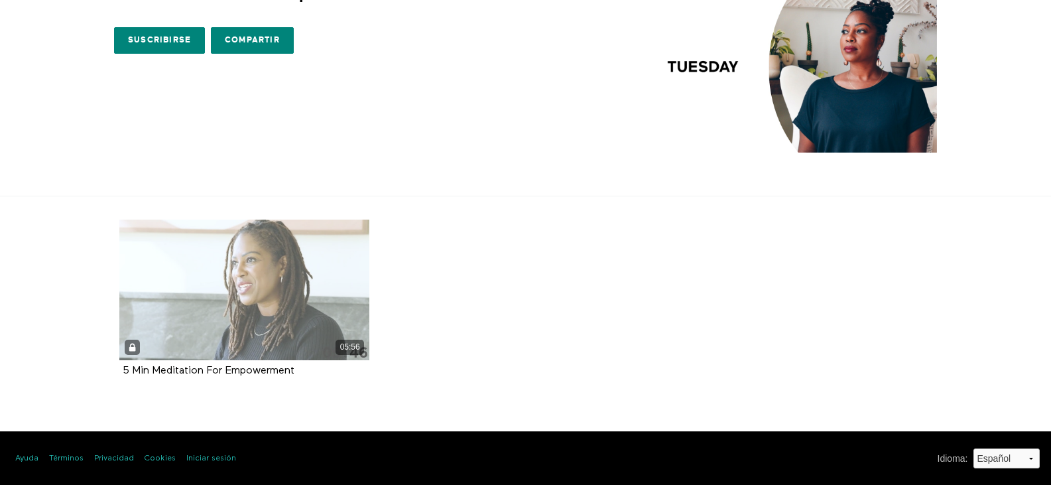 The image size is (1051, 485). Describe the element at coordinates (208, 370) in the screenshot. I see `a: 5 Min Meditation For Empowerment` at that location.